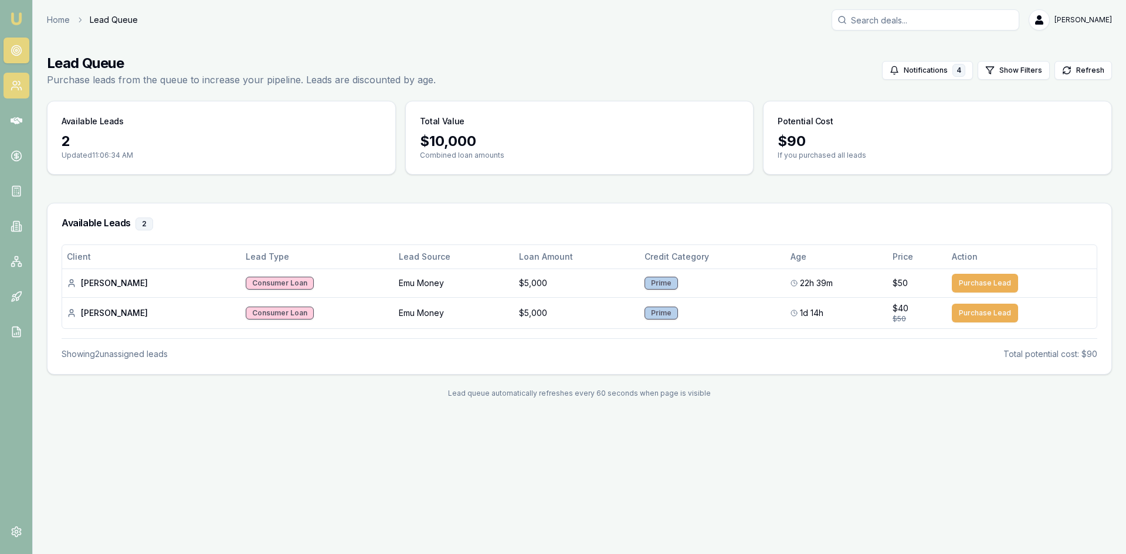  Describe the element at coordinates (454, 257) in the screenshot. I see `th: Lead Source` at that location.